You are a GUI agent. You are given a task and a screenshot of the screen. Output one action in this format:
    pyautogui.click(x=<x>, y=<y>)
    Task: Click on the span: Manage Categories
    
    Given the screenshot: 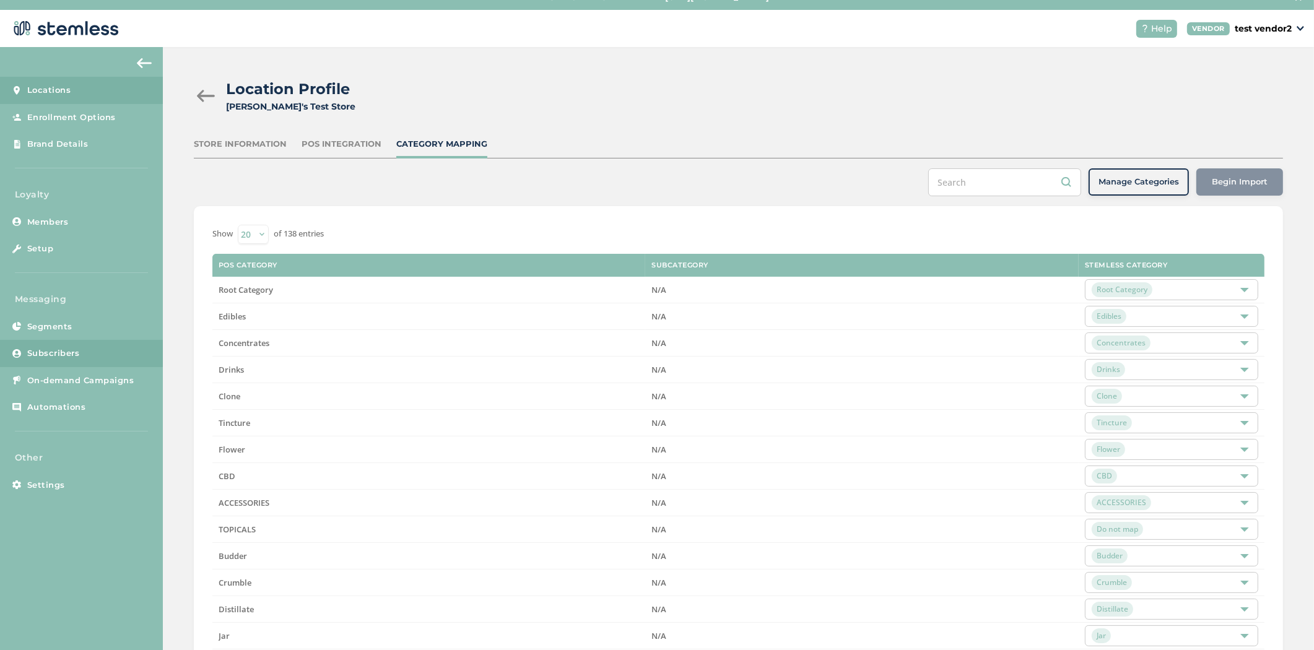 What is the action you would take?
    pyautogui.click(x=1139, y=182)
    